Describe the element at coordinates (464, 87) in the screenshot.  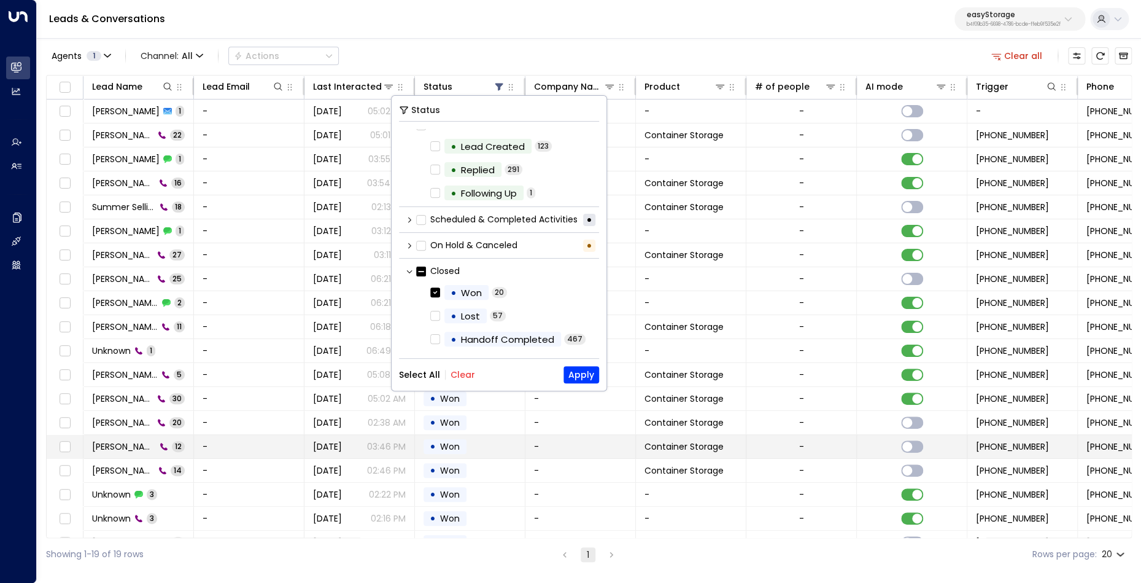
I see `div: Status` at that location.